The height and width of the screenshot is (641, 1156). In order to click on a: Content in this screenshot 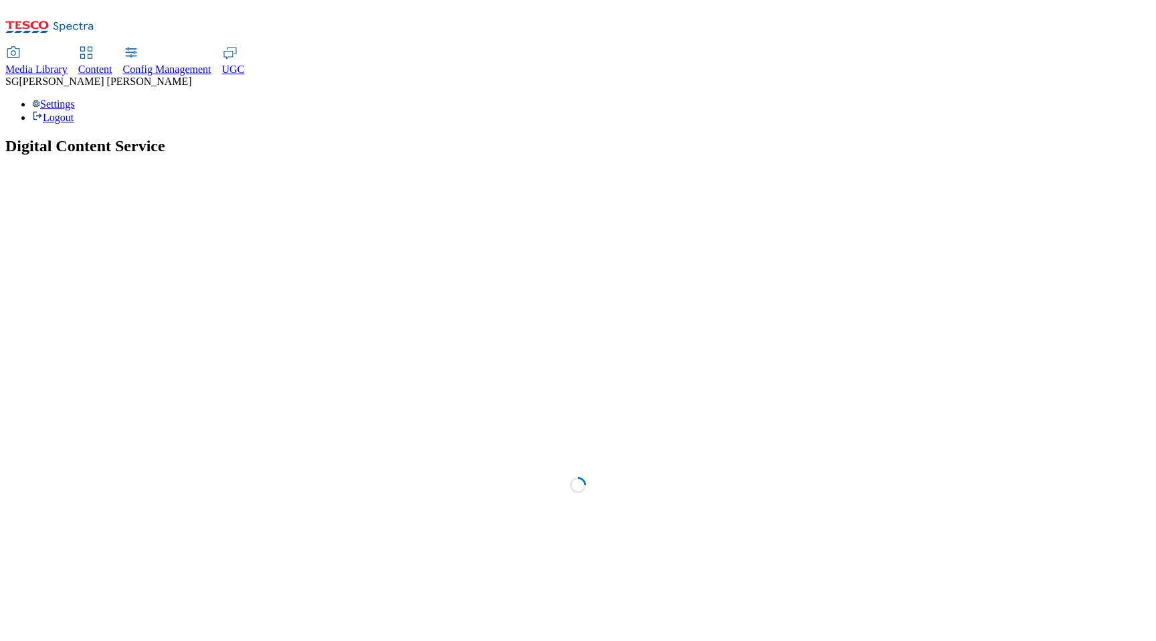, I will do `click(95, 62)`.